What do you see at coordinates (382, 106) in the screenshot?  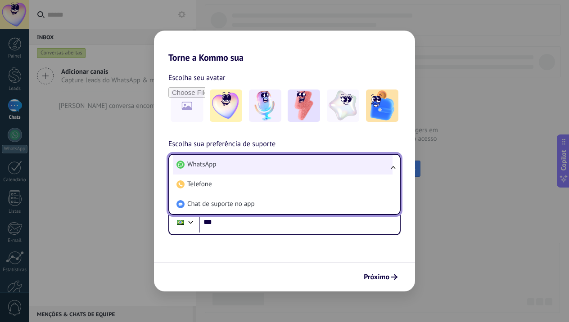 I see `img: -5.jpeg` at bounding box center [382, 106].